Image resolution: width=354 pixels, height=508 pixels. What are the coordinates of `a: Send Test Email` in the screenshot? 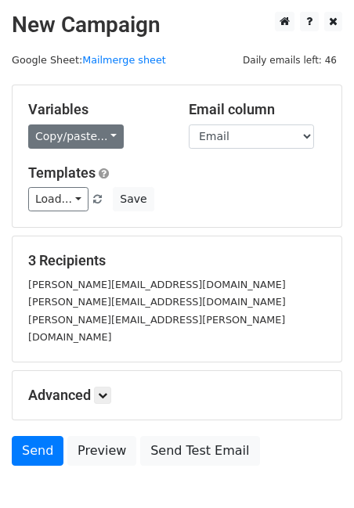 It's located at (200, 451).